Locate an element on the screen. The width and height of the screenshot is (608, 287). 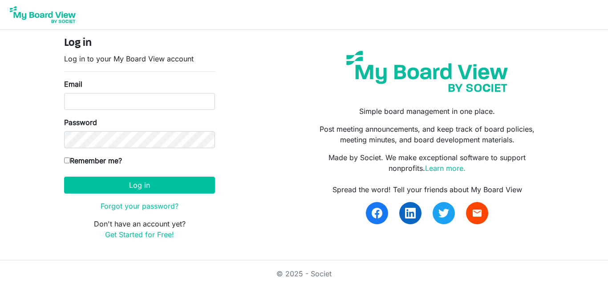
p: Made by Societ. We make exceptional software to support nonprofits. is located at coordinates (427, 163).